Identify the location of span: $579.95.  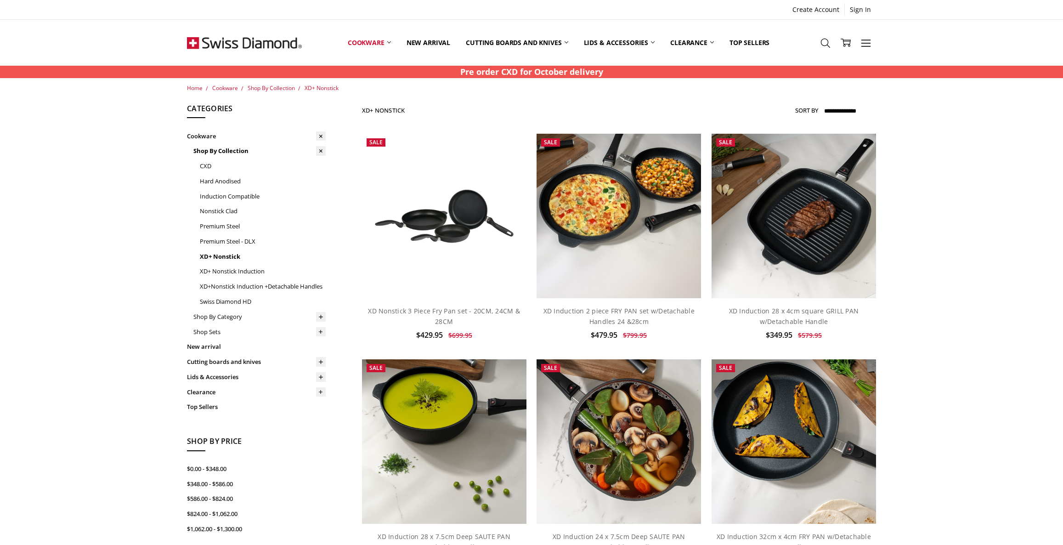
(810, 335).